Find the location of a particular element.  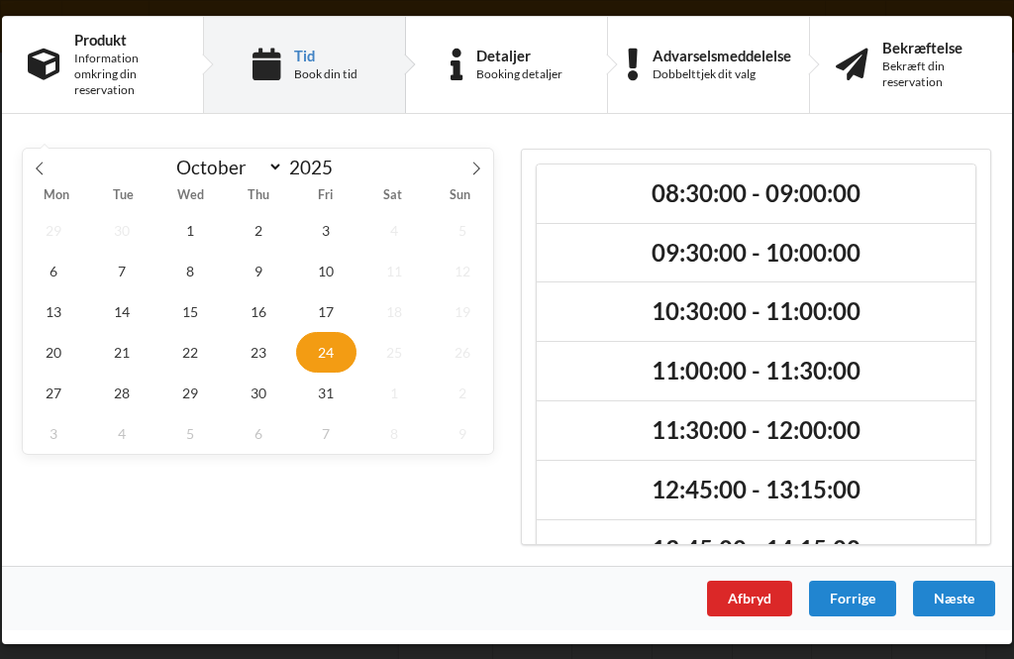

span: October 5, 2025 is located at coordinates (463, 229).